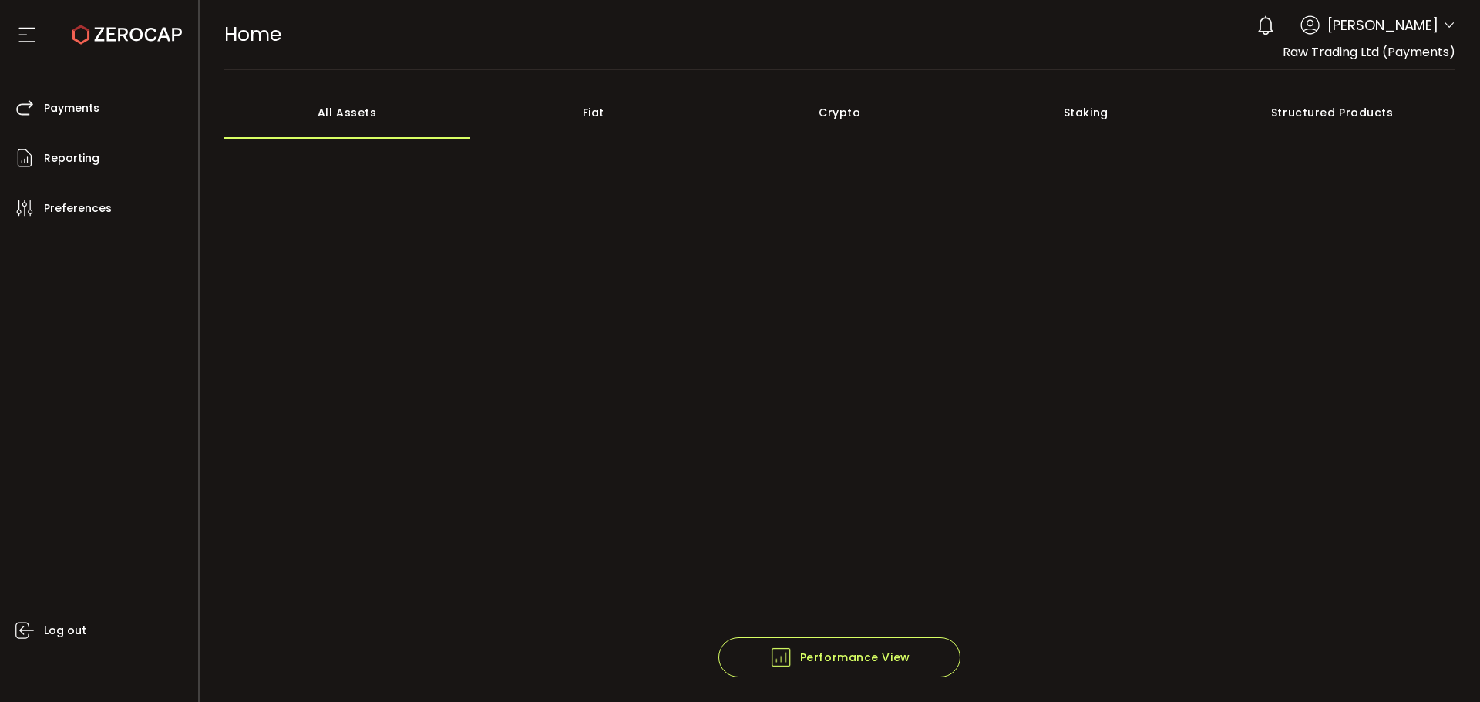  What do you see at coordinates (1332, 113) in the screenshot?
I see `div: Structured Products` at bounding box center [1332, 113].